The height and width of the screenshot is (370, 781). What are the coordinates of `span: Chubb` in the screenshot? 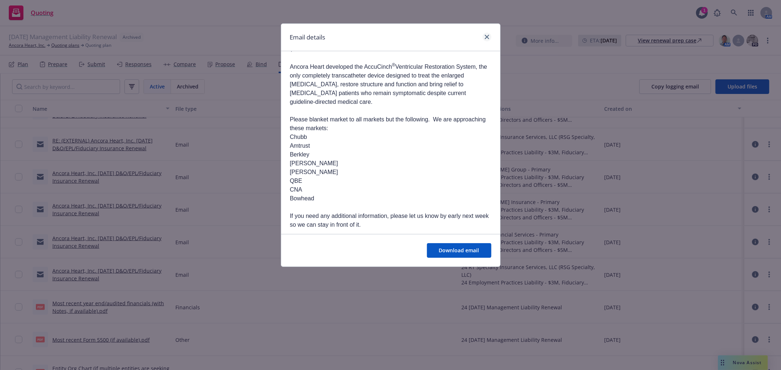 It's located at (298, 137).